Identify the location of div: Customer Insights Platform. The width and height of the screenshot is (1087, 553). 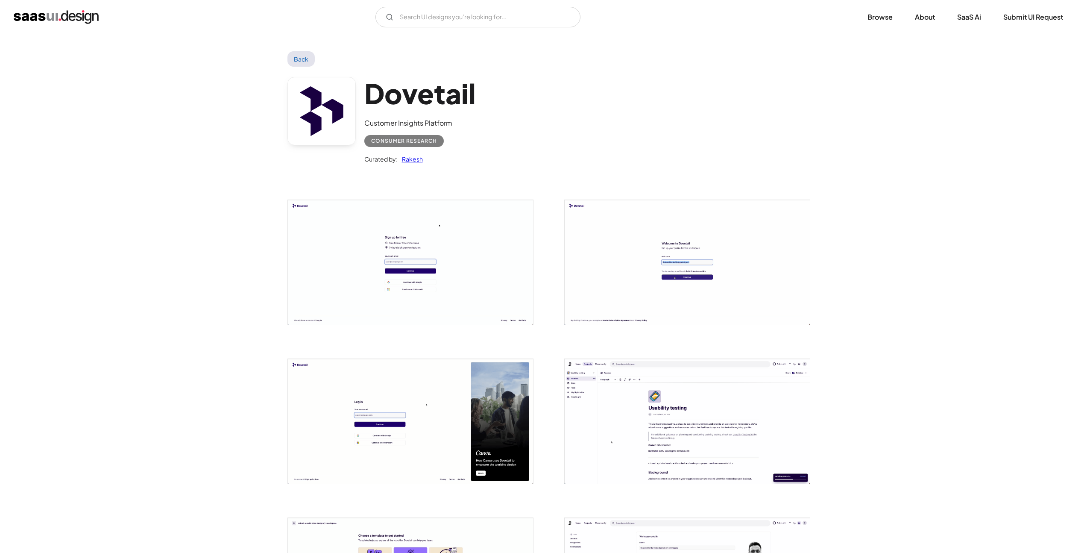
(420, 123).